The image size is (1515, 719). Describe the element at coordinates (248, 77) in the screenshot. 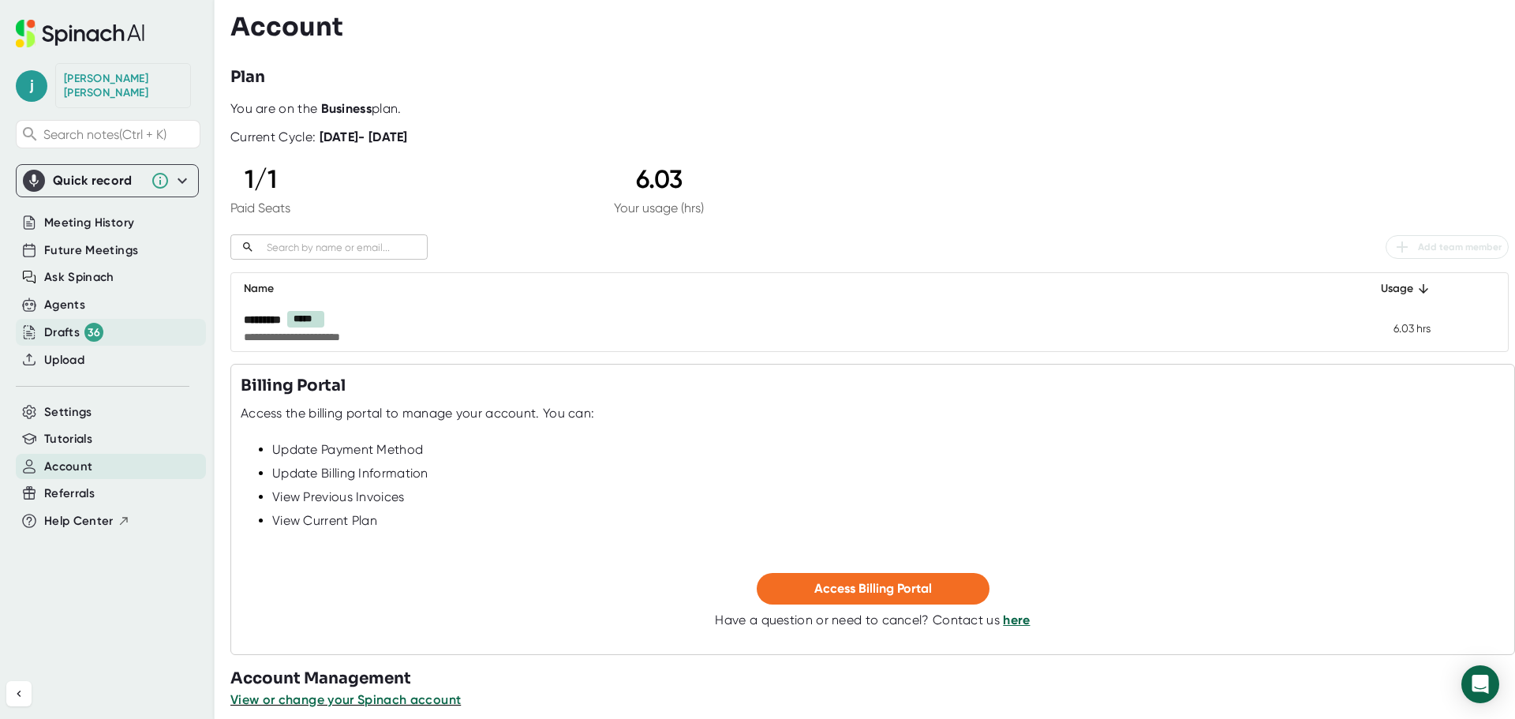

I see `h3: Plan` at that location.